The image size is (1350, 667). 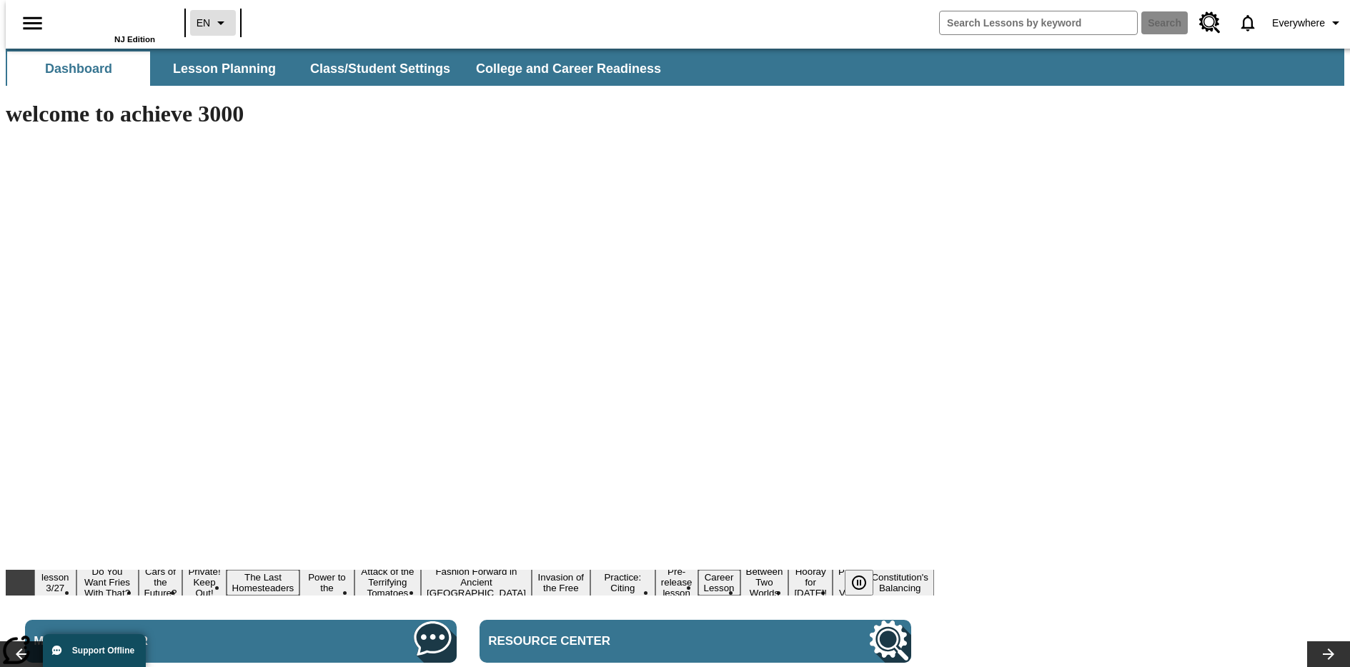 I want to click on button: College and Career Readiness, so click(x=568, y=69).